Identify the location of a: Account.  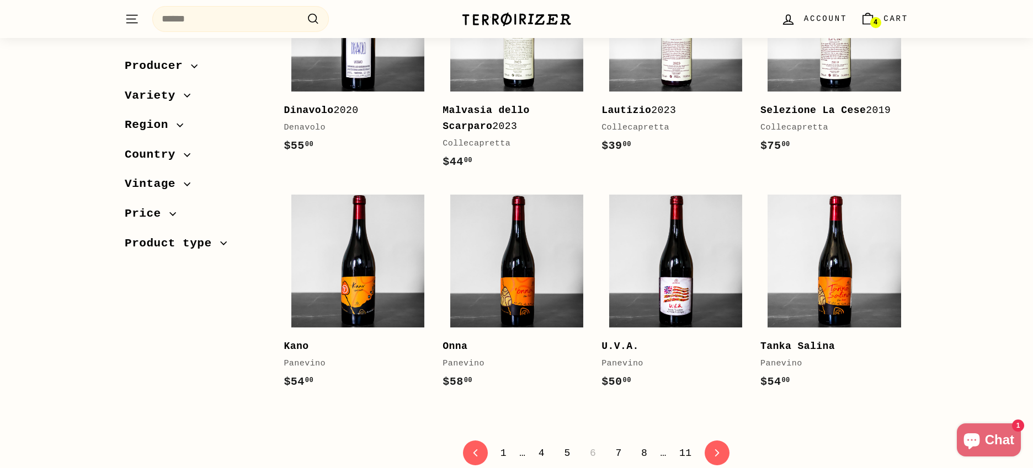
(814, 19).